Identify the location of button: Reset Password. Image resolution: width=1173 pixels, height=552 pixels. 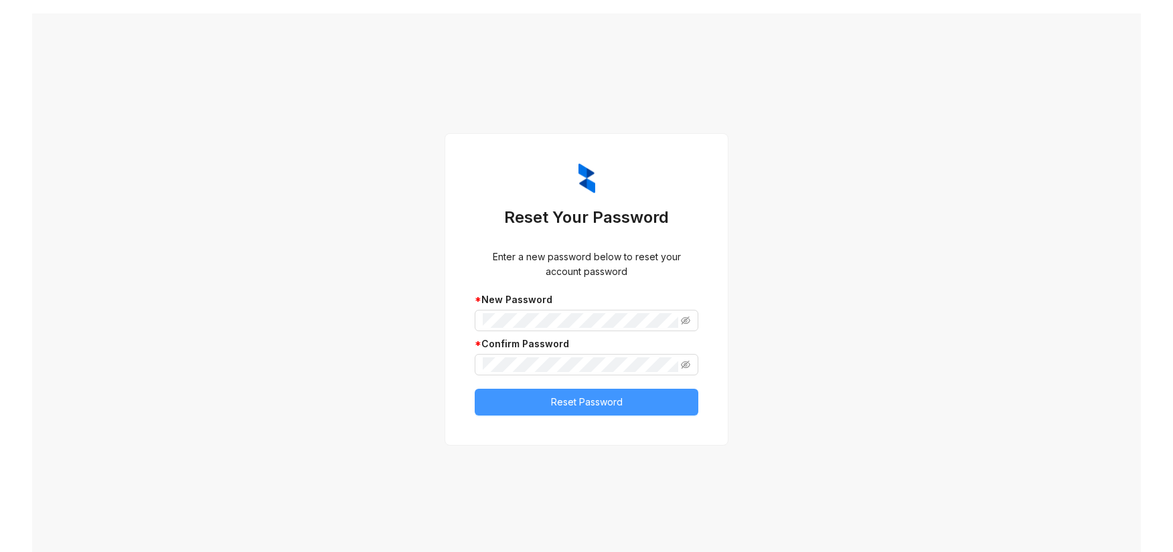
(586, 402).